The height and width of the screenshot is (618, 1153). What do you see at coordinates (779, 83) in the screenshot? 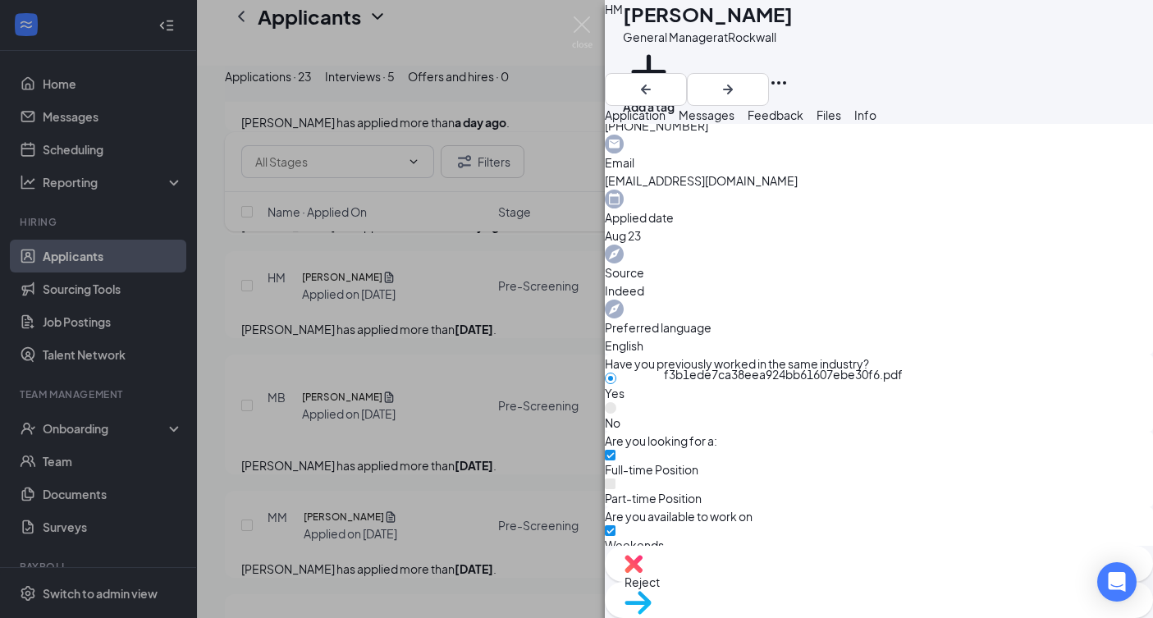
I see `svg: Ellipses` at bounding box center [779, 83].